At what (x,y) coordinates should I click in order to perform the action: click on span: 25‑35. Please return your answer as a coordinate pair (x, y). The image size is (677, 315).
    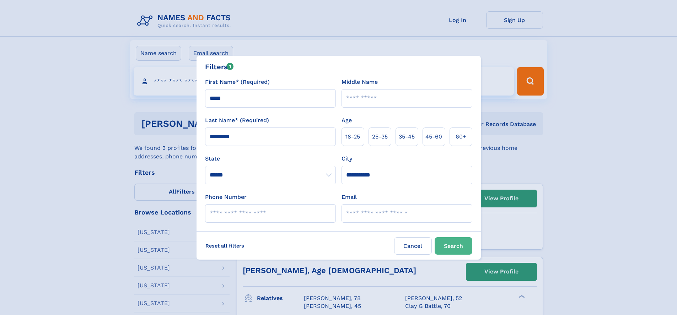
    Looking at the image, I should click on (380, 137).